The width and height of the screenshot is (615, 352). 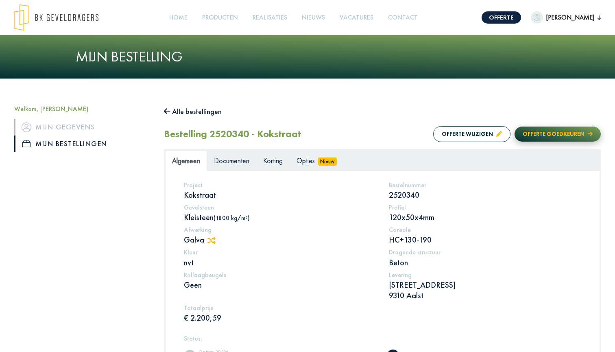 What do you see at coordinates (178, 17) in the screenshot?
I see `a: Home` at bounding box center [178, 17].